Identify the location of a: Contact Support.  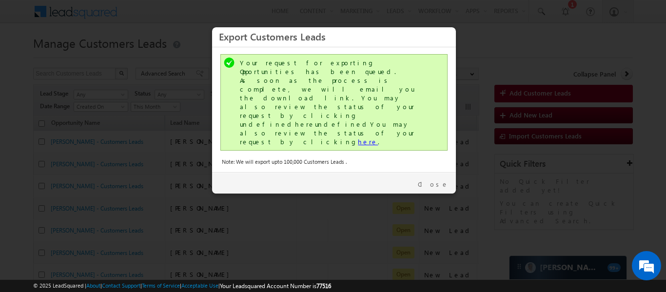
(121, 285).